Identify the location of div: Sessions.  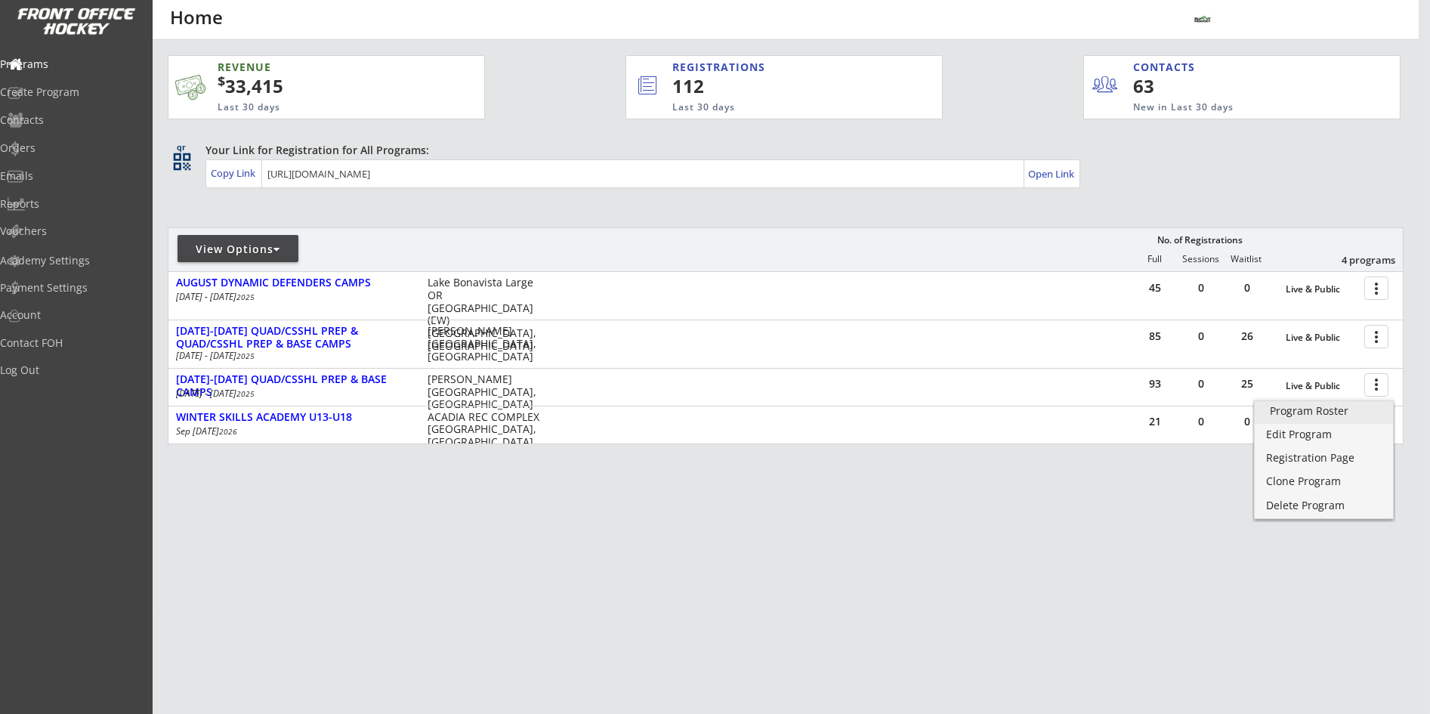
(1201, 259).